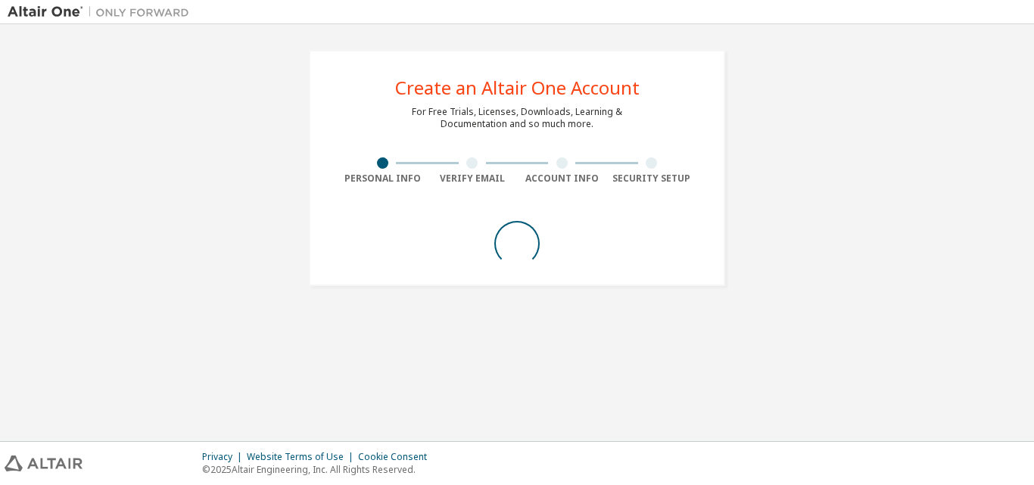 The image size is (1034, 485). I want to click on div: Create an Altair One Account, so click(517, 88).